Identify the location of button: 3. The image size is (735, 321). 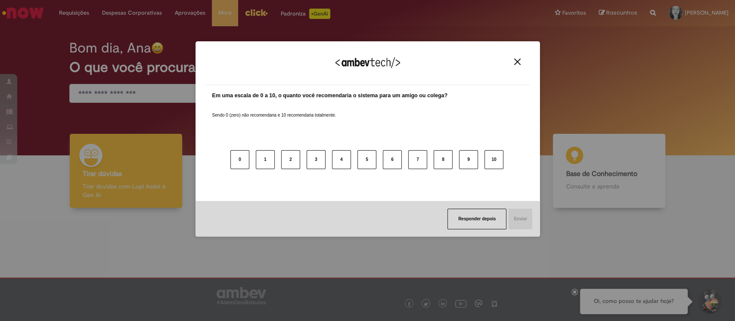
(316, 160).